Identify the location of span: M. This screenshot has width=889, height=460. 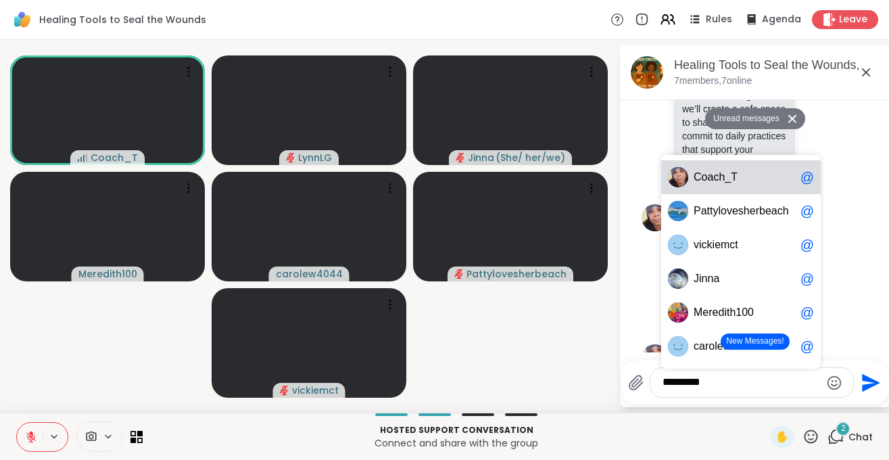
(698, 312).